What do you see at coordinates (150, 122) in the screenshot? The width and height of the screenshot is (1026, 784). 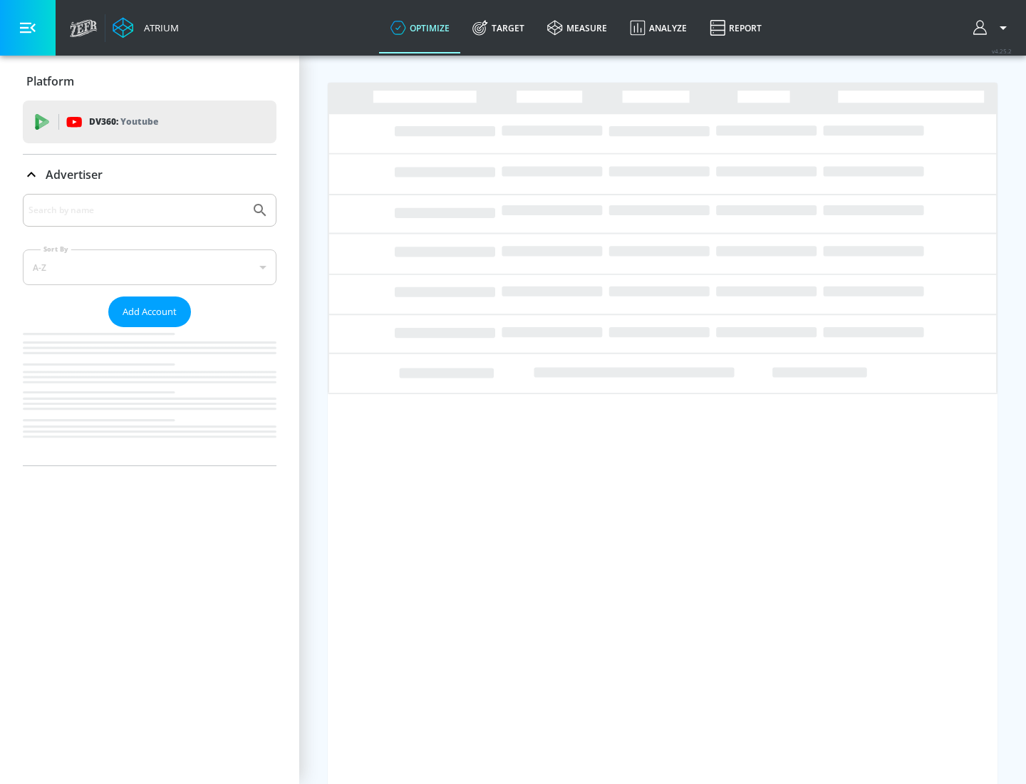 I see `div: DV360: Youtube` at bounding box center [150, 122].